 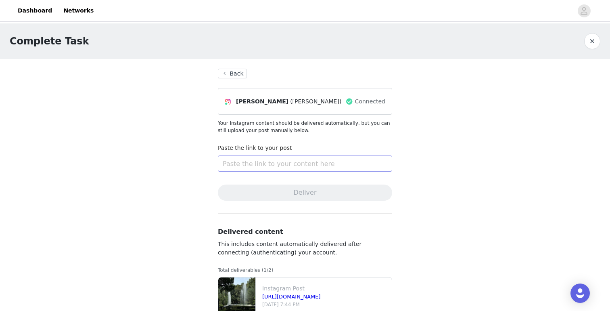 What do you see at coordinates (305, 270) in the screenshot?
I see `p: Total deliverables (1/2)` at bounding box center [305, 270].